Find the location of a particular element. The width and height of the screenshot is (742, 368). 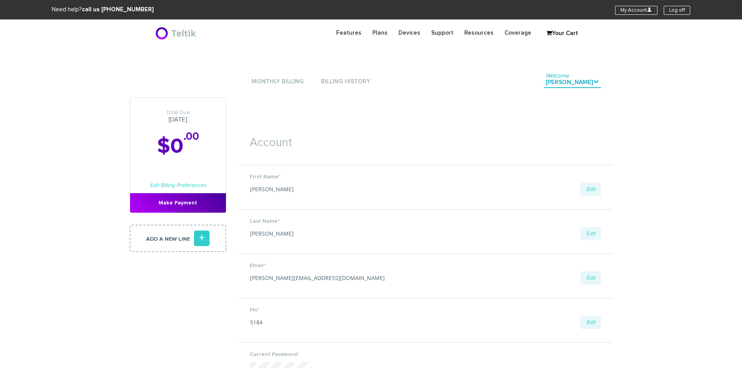

a: Devices is located at coordinates (409, 33).